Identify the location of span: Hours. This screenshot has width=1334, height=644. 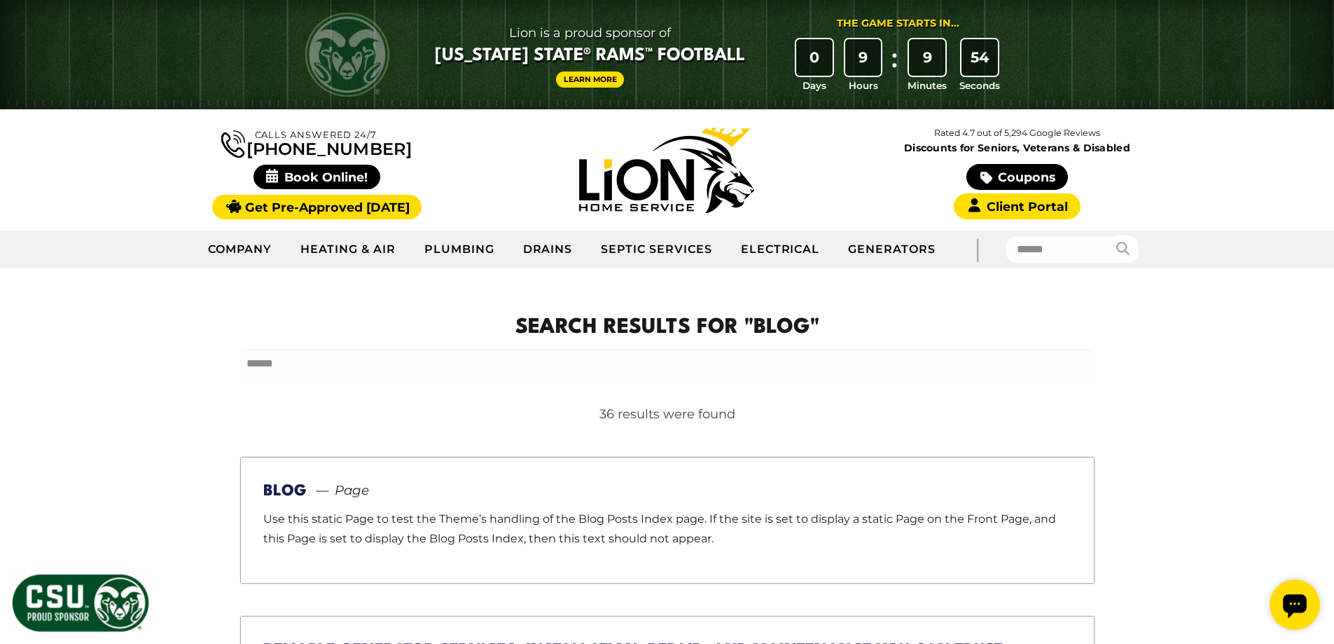
(864, 85).